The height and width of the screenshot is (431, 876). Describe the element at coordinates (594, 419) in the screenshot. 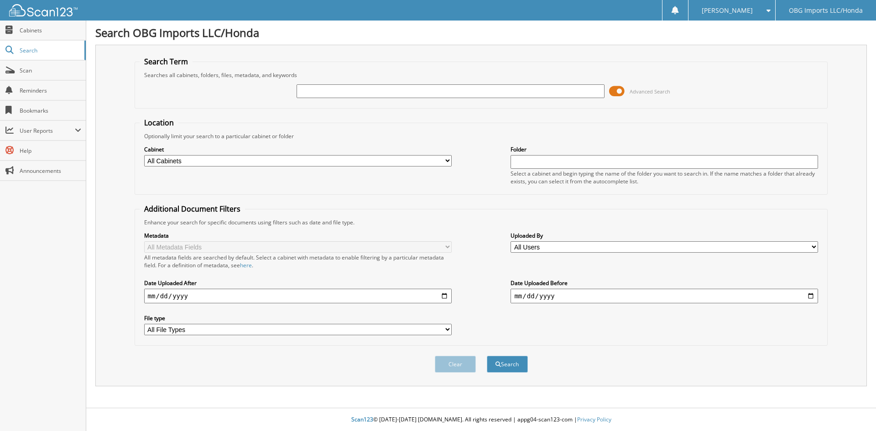

I see `a: Privacy Policy` at that location.